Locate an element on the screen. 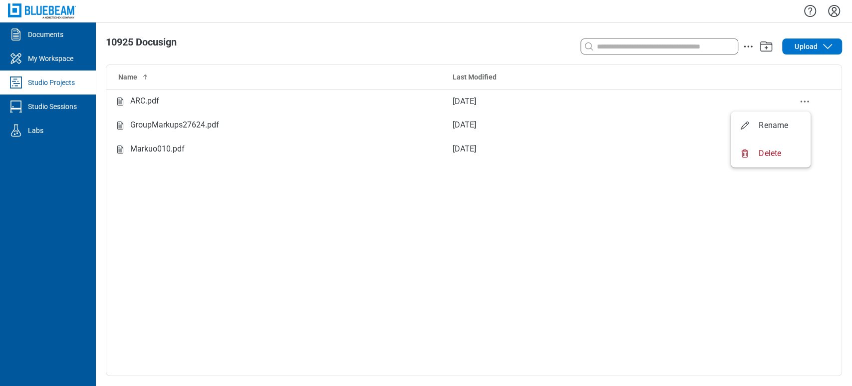 This screenshot has height=386, width=852. img: Bluebeam, Inc. is located at coordinates (42, 10).